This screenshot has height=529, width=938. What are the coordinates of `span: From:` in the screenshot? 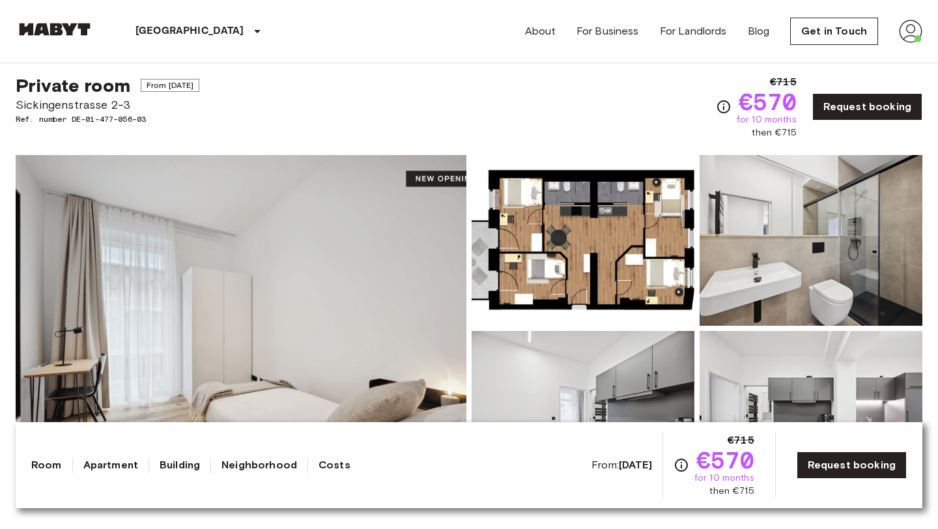 It's located at (622, 465).